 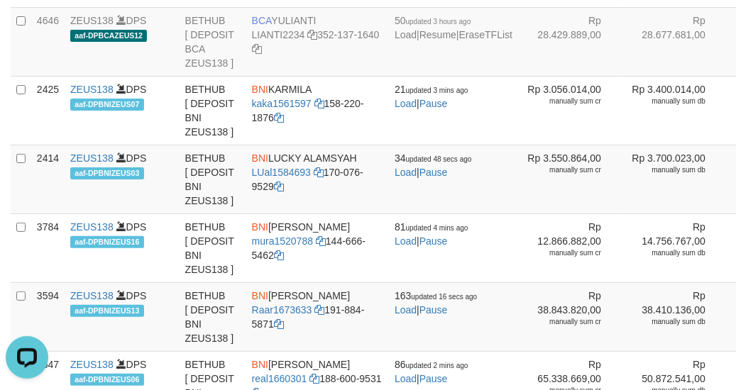 What do you see at coordinates (319, 172) in the screenshot?
I see `a: Copy LUal1584693 to clipboard` at bounding box center [319, 172].